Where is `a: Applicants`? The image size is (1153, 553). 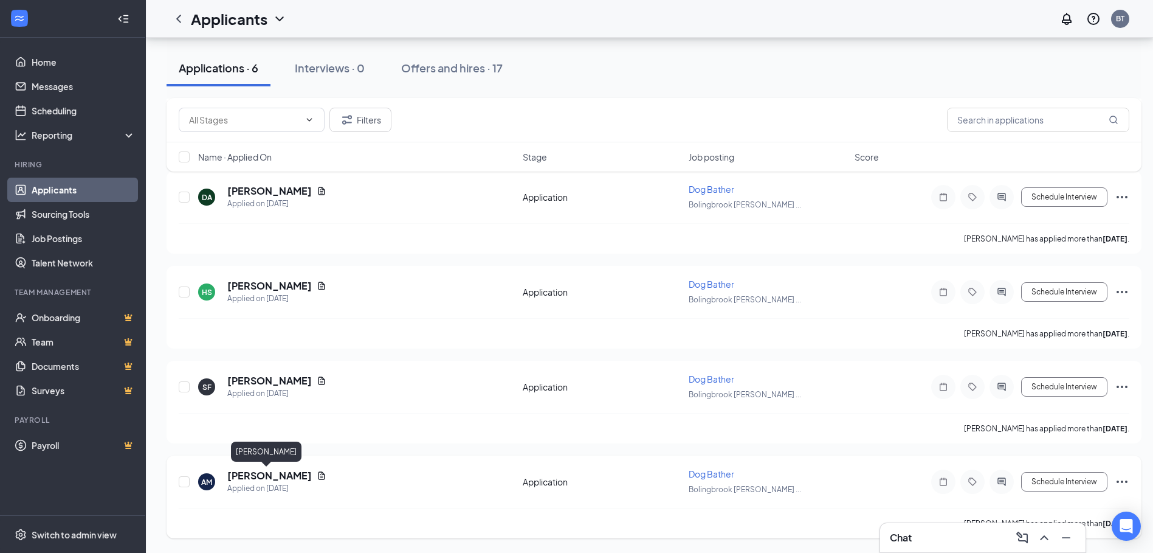
a: Applicants is located at coordinates (83, 190).